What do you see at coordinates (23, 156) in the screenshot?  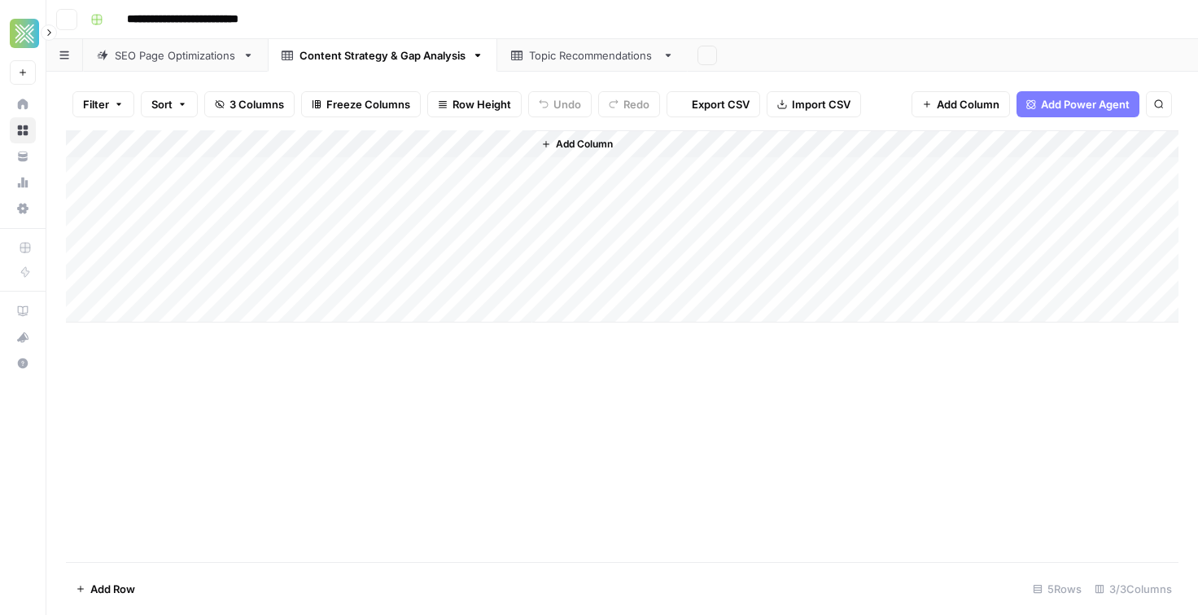 I see `a: Your Data` at bounding box center [23, 156].